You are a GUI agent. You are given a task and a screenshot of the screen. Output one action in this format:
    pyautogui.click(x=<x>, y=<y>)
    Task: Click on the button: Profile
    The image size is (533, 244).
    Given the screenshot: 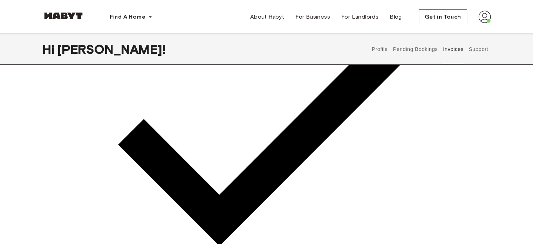 What is the action you would take?
    pyautogui.click(x=380, y=49)
    